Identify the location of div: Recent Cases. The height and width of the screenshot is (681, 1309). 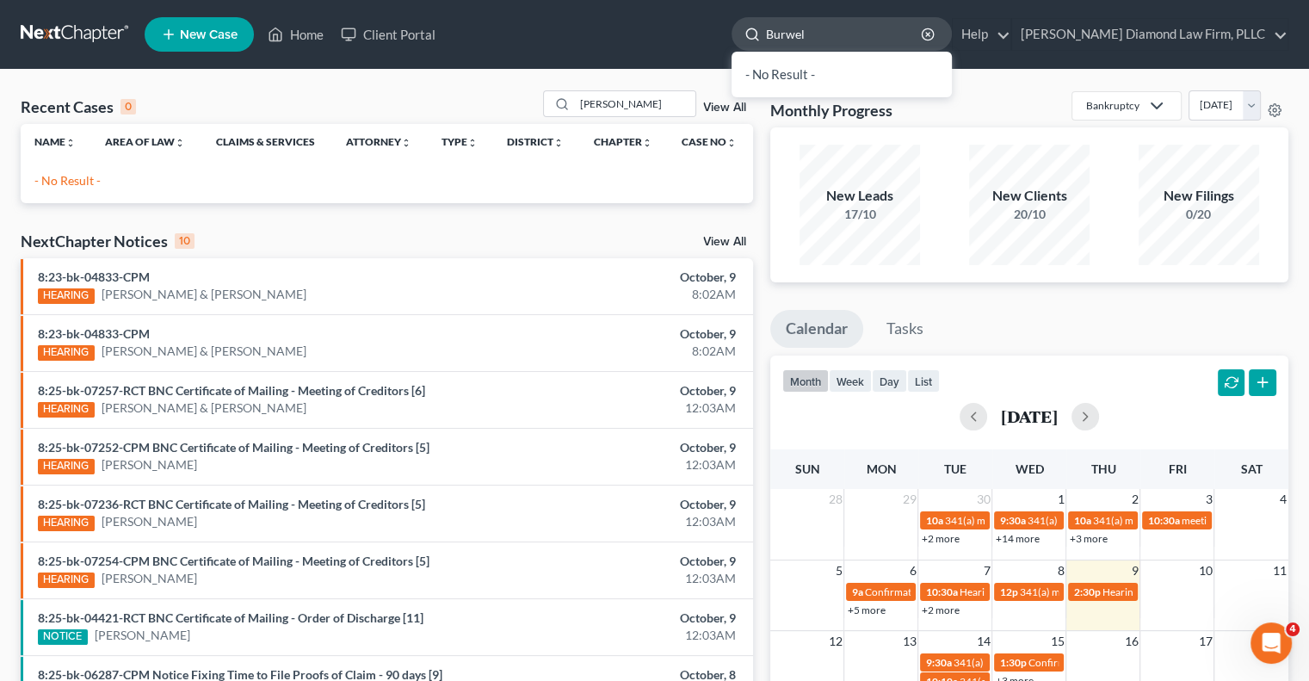
(78, 107).